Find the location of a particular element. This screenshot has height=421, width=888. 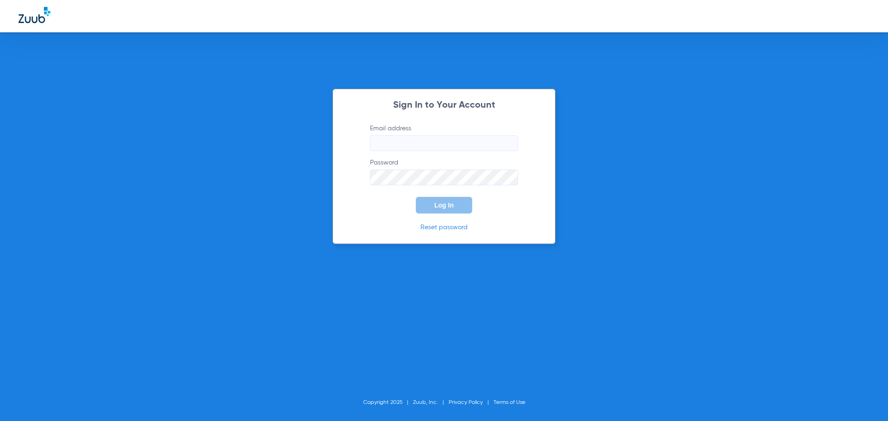

img: Zuub Logo is located at coordinates (34, 15).